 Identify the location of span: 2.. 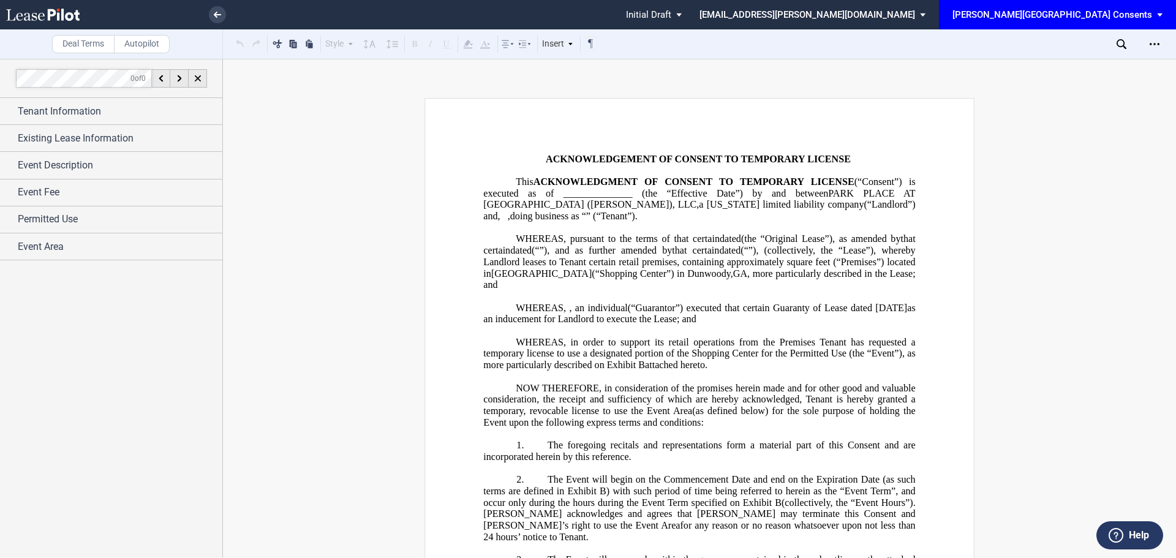
(520, 480).